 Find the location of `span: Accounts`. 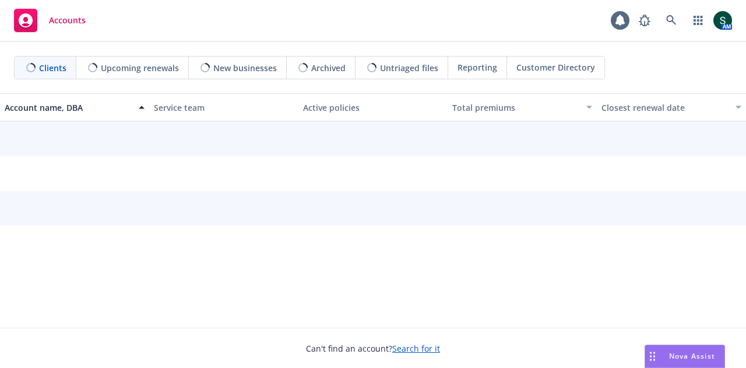

span: Accounts is located at coordinates (67, 20).